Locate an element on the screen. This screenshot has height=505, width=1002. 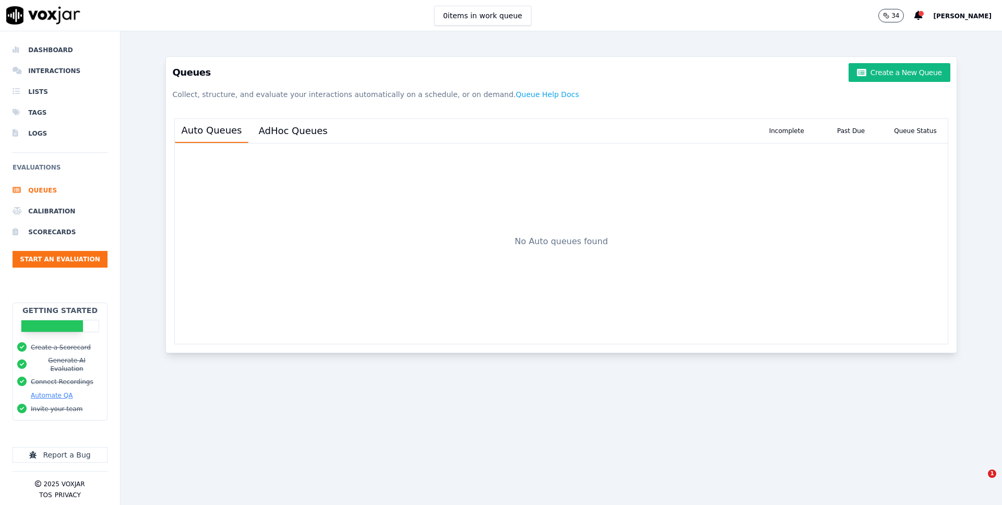
a: Scorecards is located at coordinates (60, 232).